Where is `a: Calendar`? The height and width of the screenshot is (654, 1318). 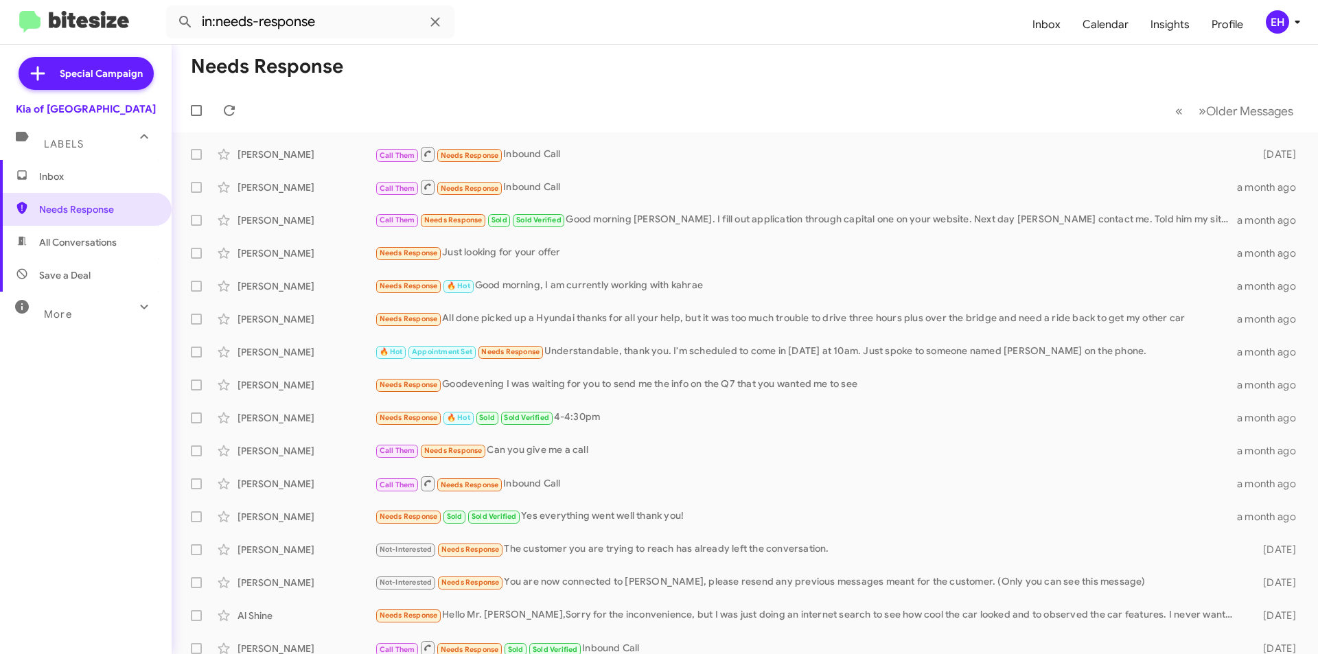 a: Calendar is located at coordinates (1105, 25).